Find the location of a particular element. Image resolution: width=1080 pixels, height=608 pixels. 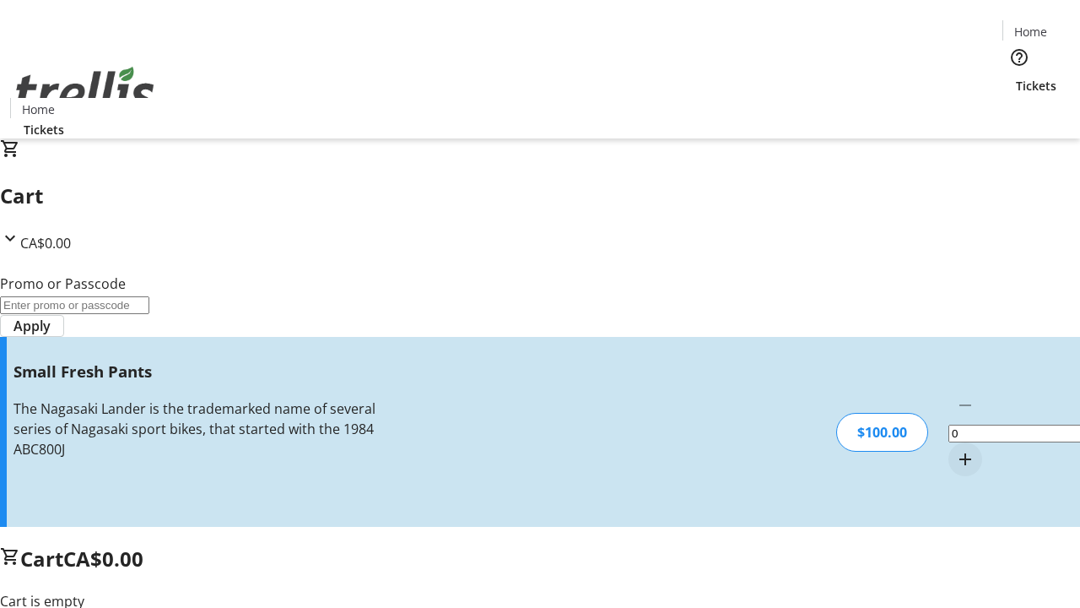

img: Orient E2E Organization bmQ0nRot0F's Logo is located at coordinates (85, 90).